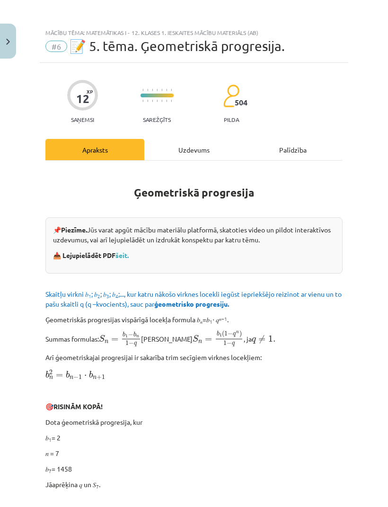 The width and height of the screenshot is (388, 507). Describe the element at coordinates (193, 149) in the screenshot. I see `div: Uzdevums` at that location.